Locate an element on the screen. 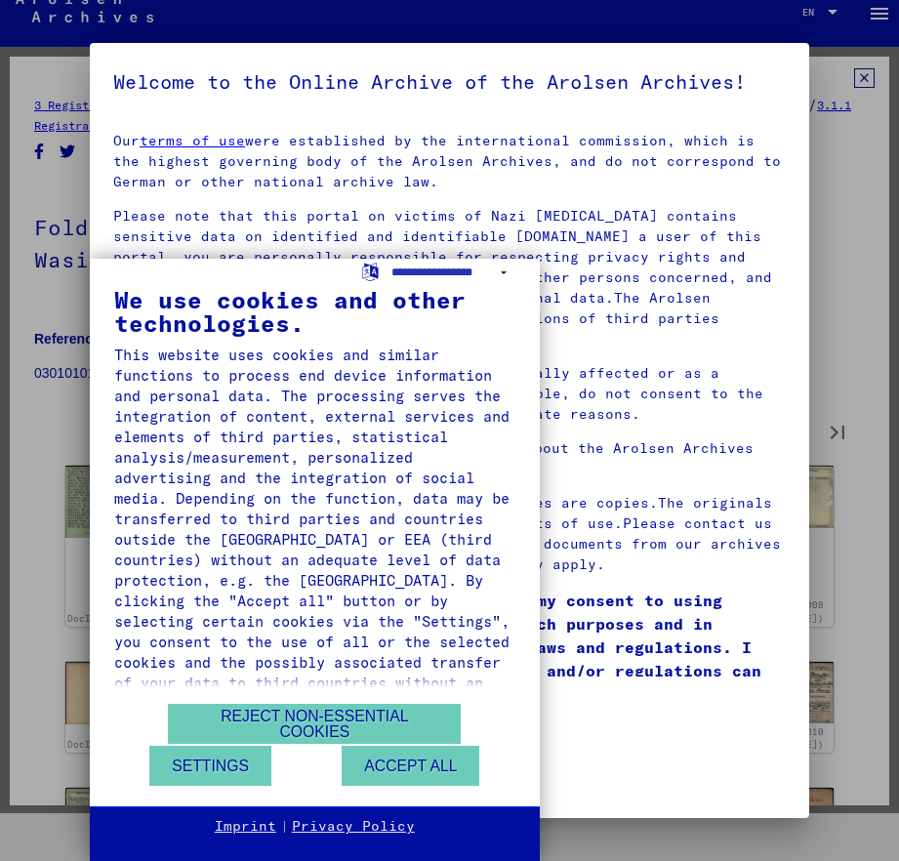  a: Imprint is located at coordinates (245, 827).